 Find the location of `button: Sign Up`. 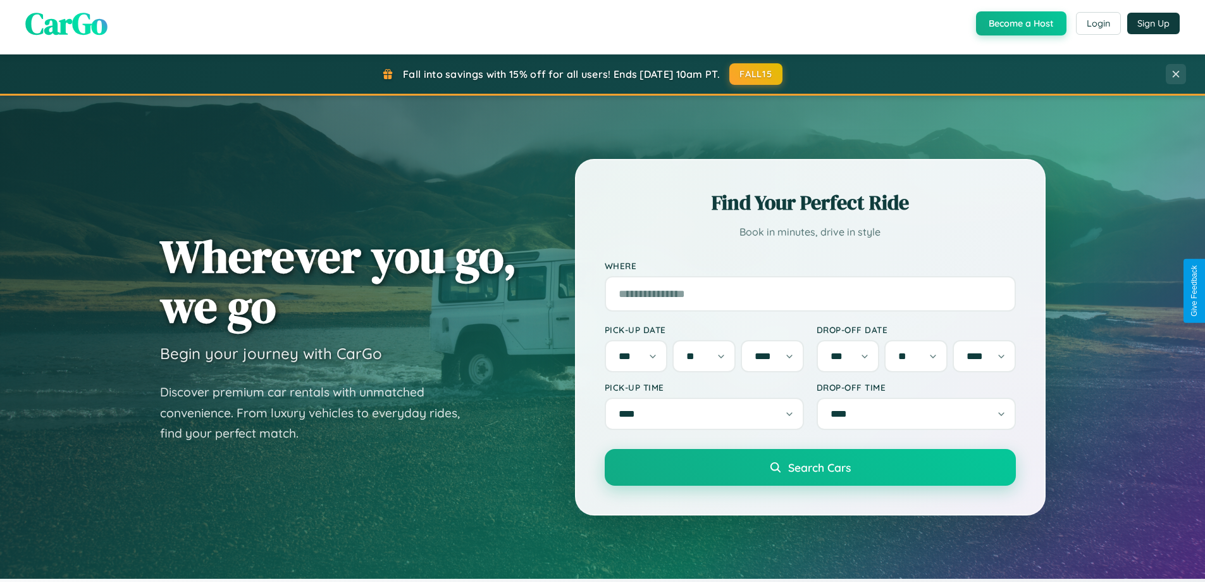

button: Sign Up is located at coordinates (1154, 23).